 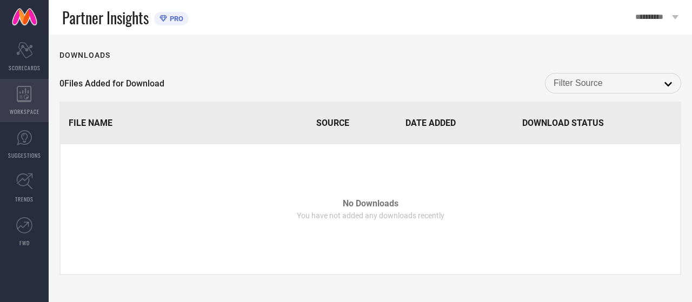 I want to click on span: Download Status, so click(x=563, y=123).